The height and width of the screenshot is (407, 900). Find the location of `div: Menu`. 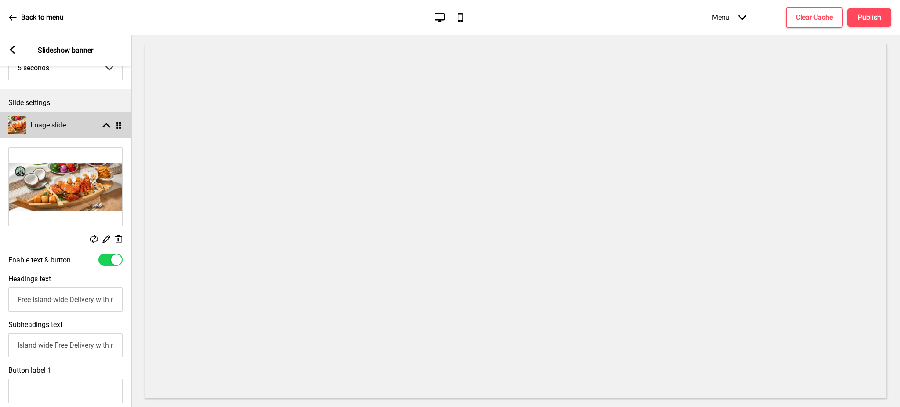

div: Menu is located at coordinates (729, 17).